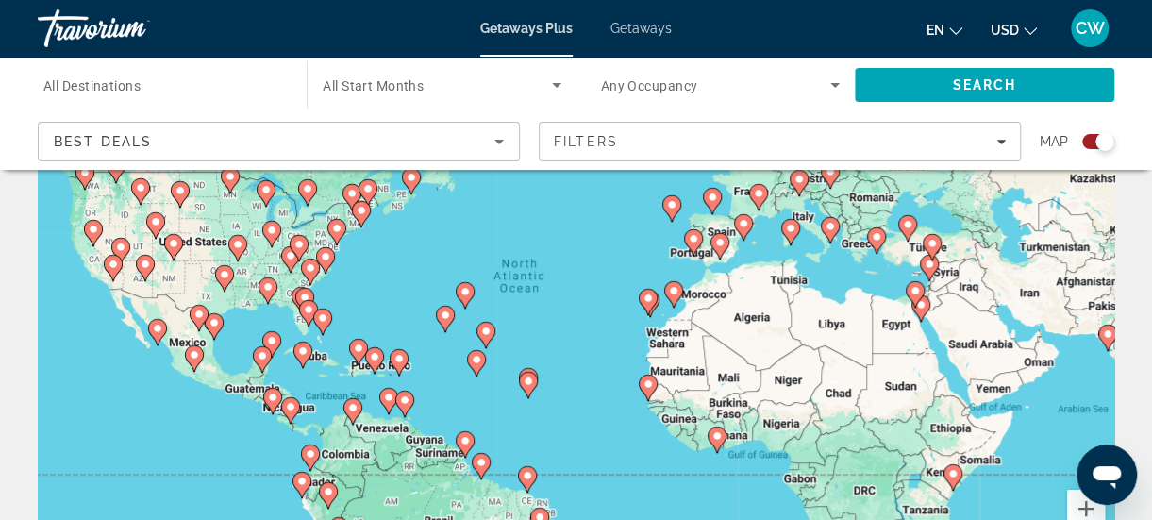 The width and height of the screenshot is (1152, 520). What do you see at coordinates (92, 86) in the screenshot?
I see `span: All Destinations` at bounding box center [92, 86].